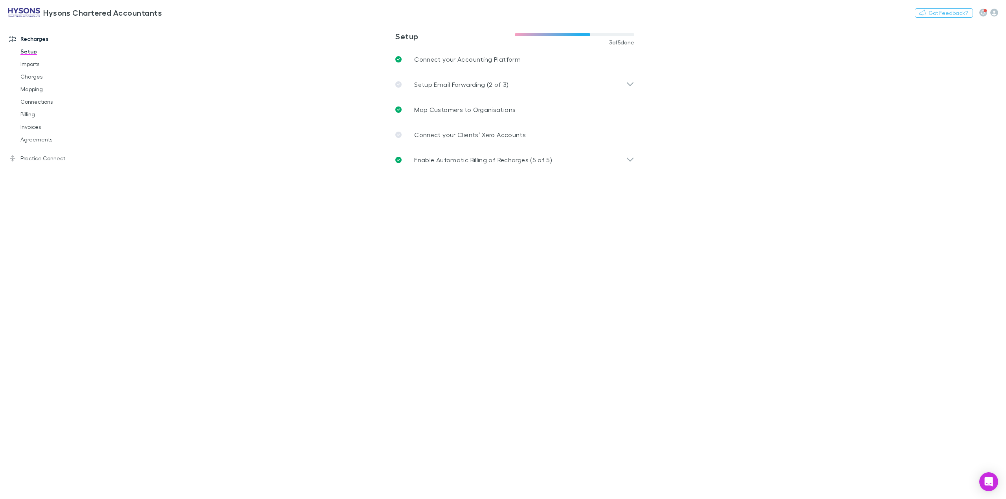 This screenshot has height=499, width=1006. I want to click on a: Connect your Accounting Platform, so click(515, 59).